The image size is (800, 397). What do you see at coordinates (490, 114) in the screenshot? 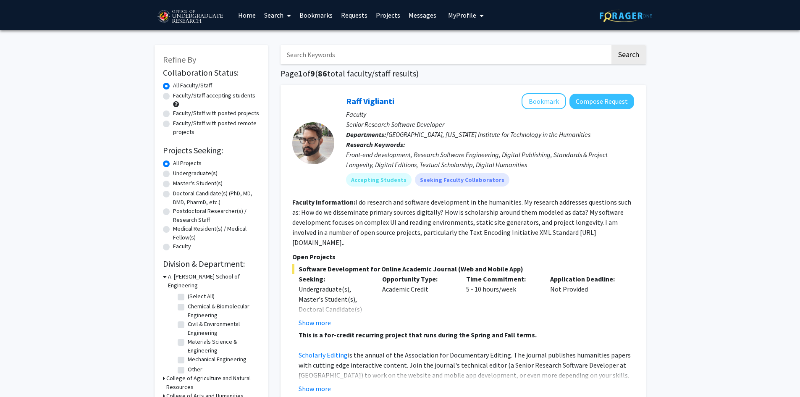
I see `p: Faculty` at bounding box center [490, 114].